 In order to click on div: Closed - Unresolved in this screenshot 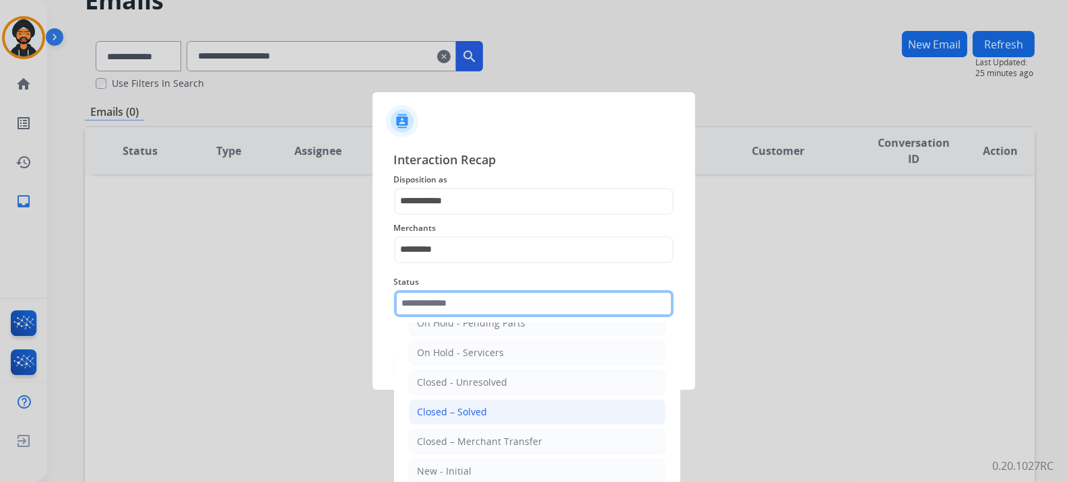, I will do `click(463, 383)`.